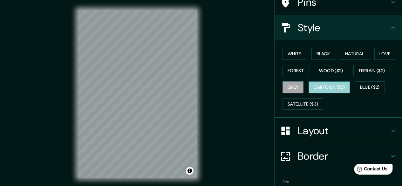 This screenshot has height=186, width=402. What do you see at coordinates (293, 87) in the screenshot?
I see `button: Grey` at bounding box center [293, 87].